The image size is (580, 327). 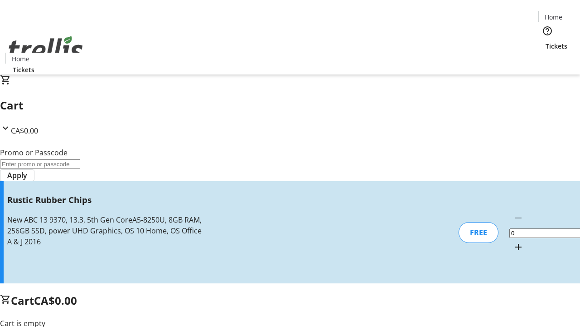 What do you see at coordinates (548, 31) in the screenshot?
I see `button: Help` at bounding box center [548, 31].